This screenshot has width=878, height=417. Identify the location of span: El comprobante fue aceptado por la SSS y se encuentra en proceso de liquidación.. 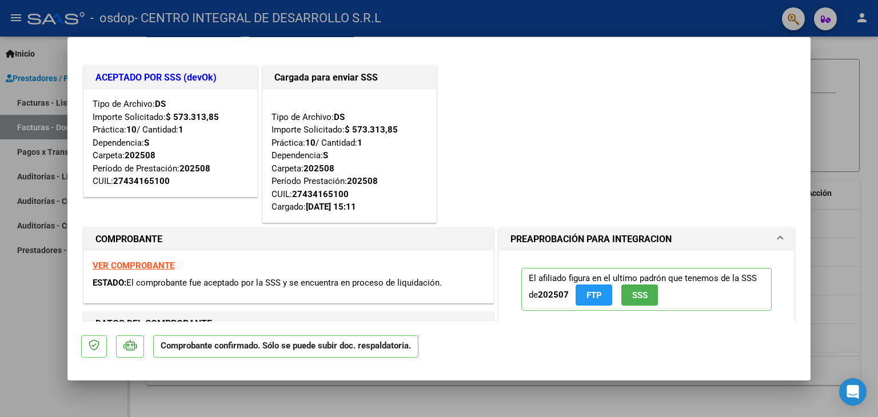
(284, 283).